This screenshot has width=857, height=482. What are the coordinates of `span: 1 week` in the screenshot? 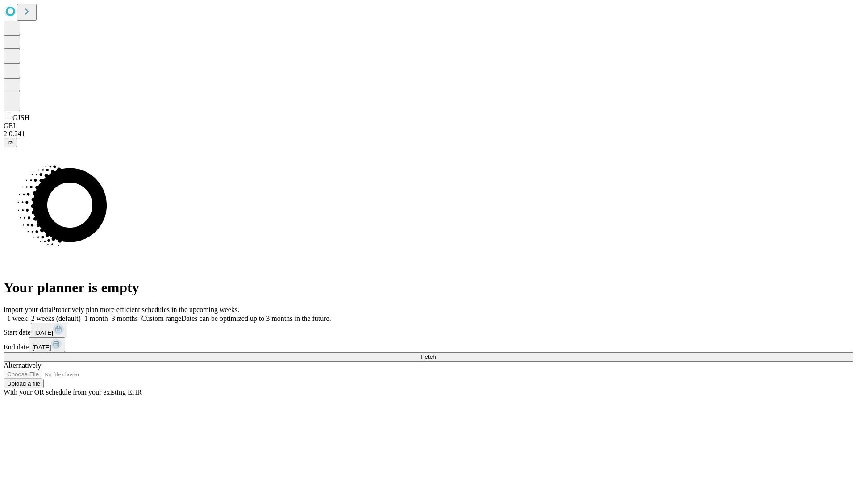 It's located at (17, 318).